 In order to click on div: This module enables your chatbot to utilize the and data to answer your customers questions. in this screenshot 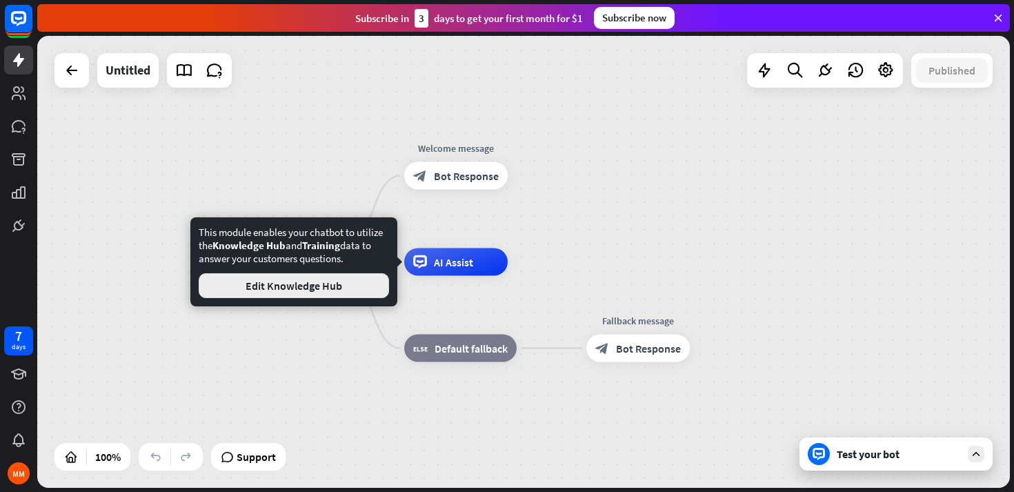, I will do `click(294, 261)`.